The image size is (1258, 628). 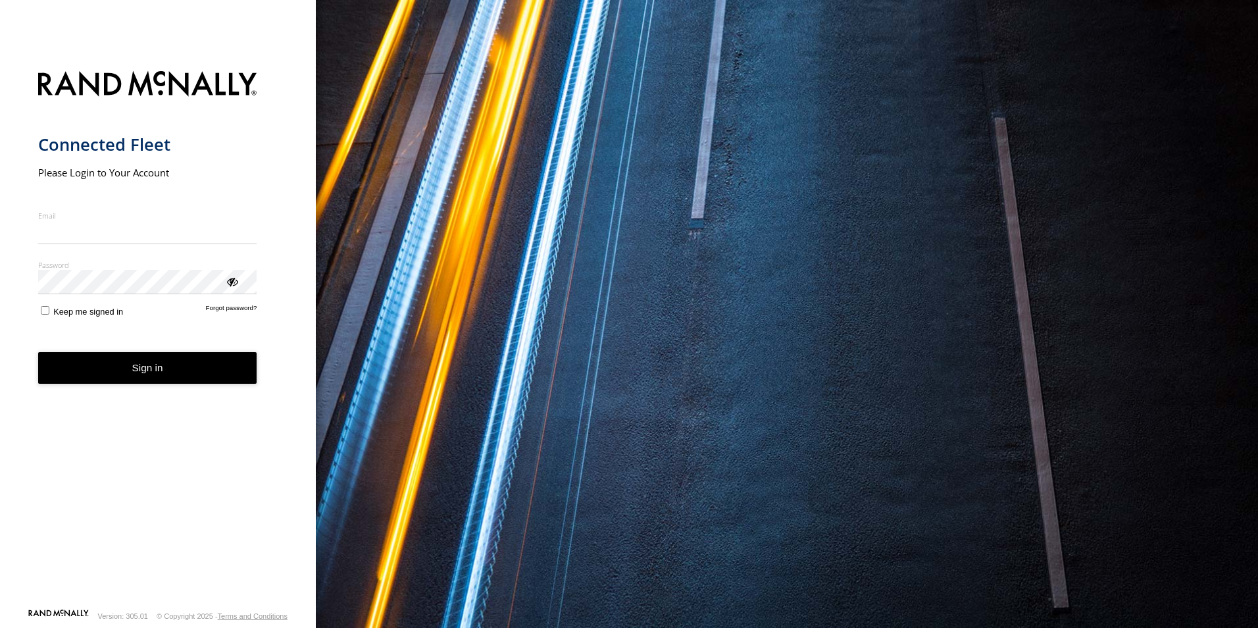 What do you see at coordinates (232, 281) in the screenshot?
I see `div: ViewPassword` at bounding box center [232, 281].